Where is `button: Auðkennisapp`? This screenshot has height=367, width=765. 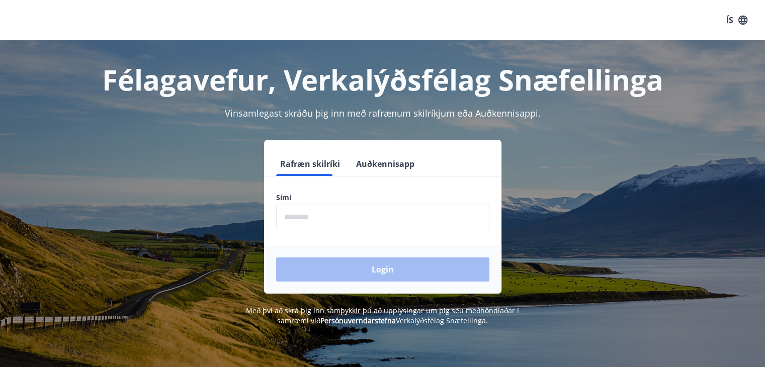 button: Auðkennisapp is located at coordinates (385, 164).